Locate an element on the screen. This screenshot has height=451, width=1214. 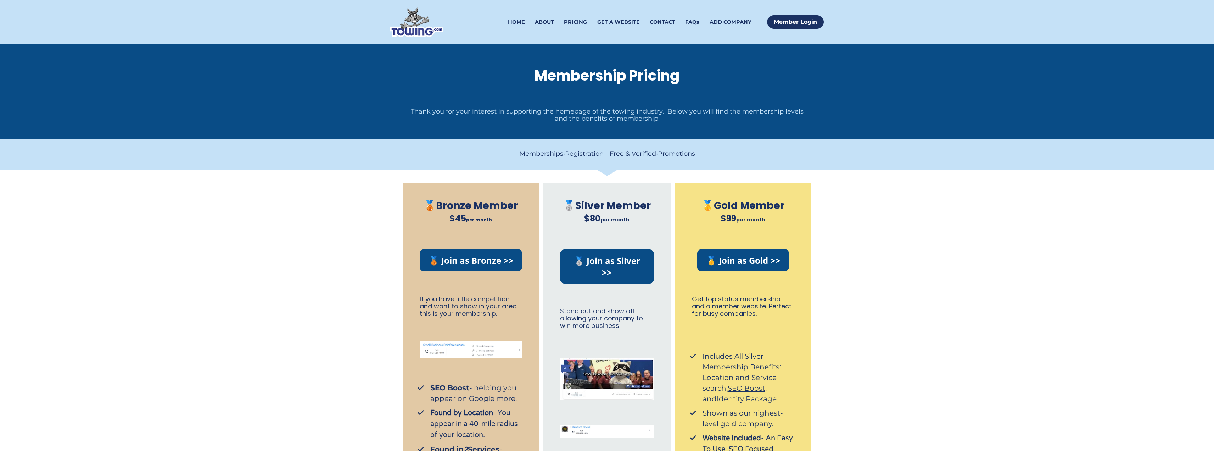
span: Membership Pricing is located at coordinates (607, 76).